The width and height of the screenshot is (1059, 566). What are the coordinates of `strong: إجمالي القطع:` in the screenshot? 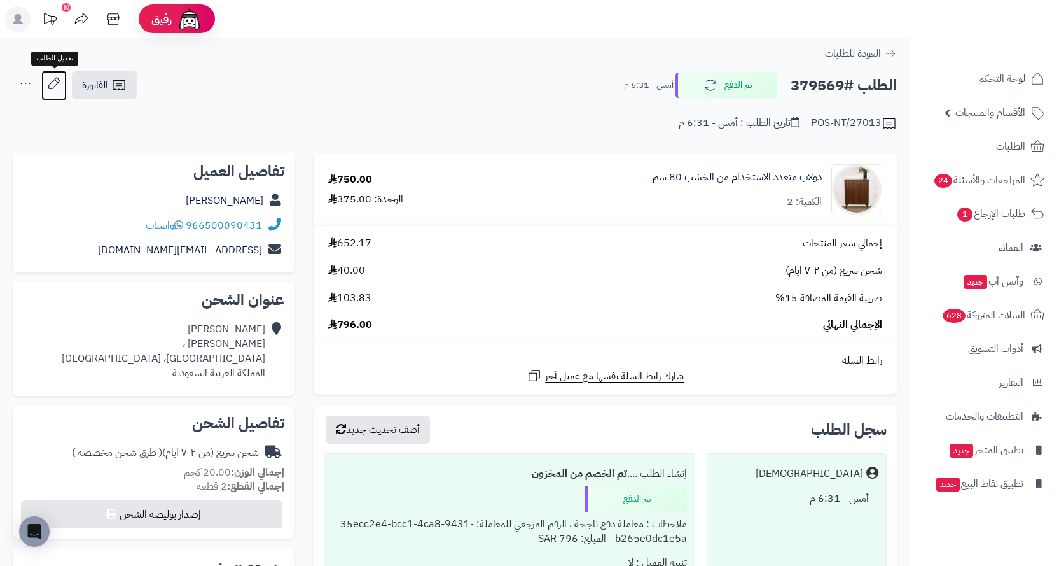 It's located at (256, 486).